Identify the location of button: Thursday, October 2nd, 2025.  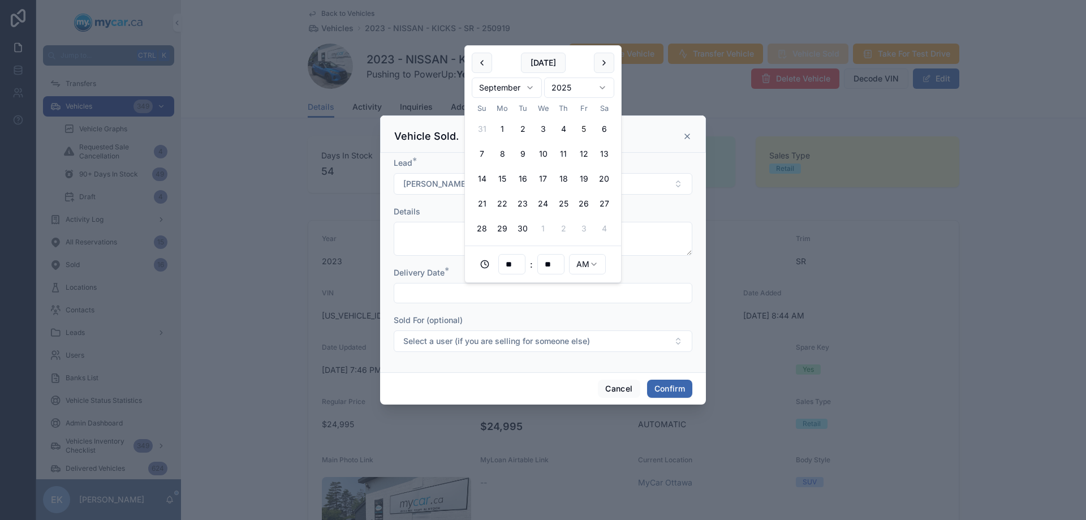
(563, 228).